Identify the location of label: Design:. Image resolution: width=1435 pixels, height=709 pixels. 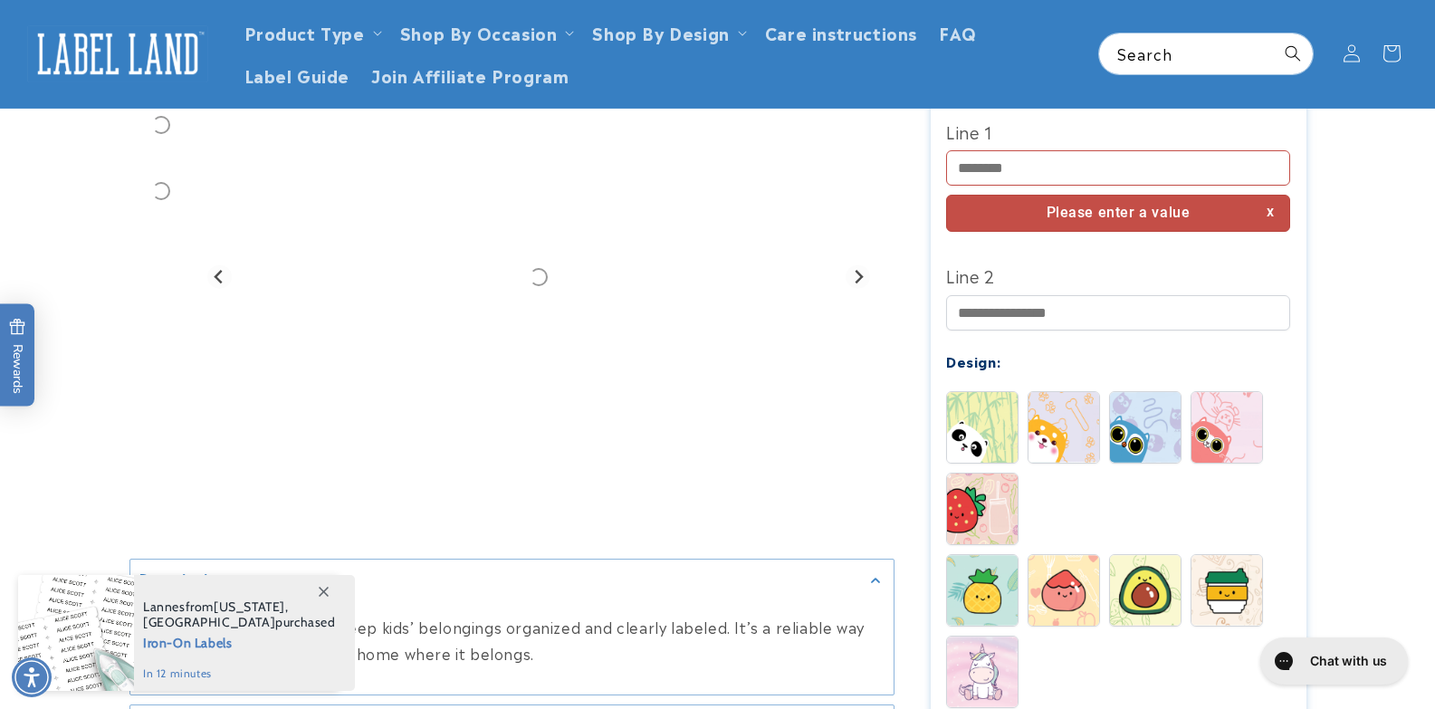
(973, 360).